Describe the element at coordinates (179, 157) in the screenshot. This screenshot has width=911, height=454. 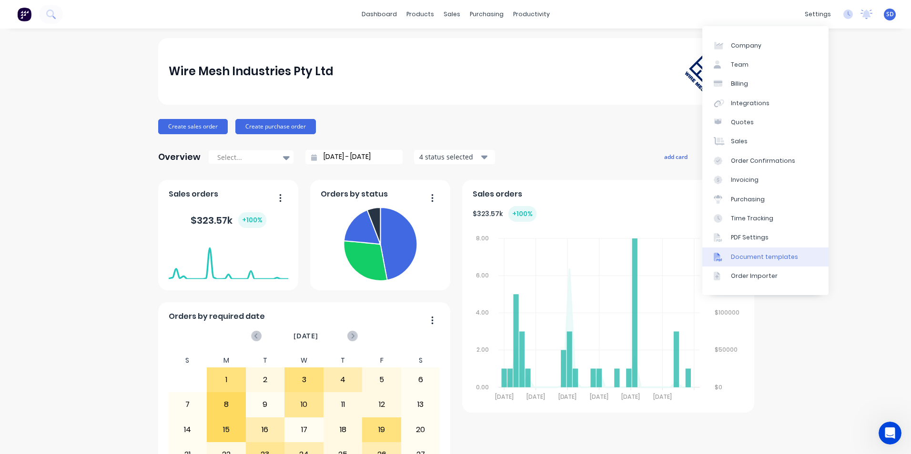
I see `div: Overview` at that location.